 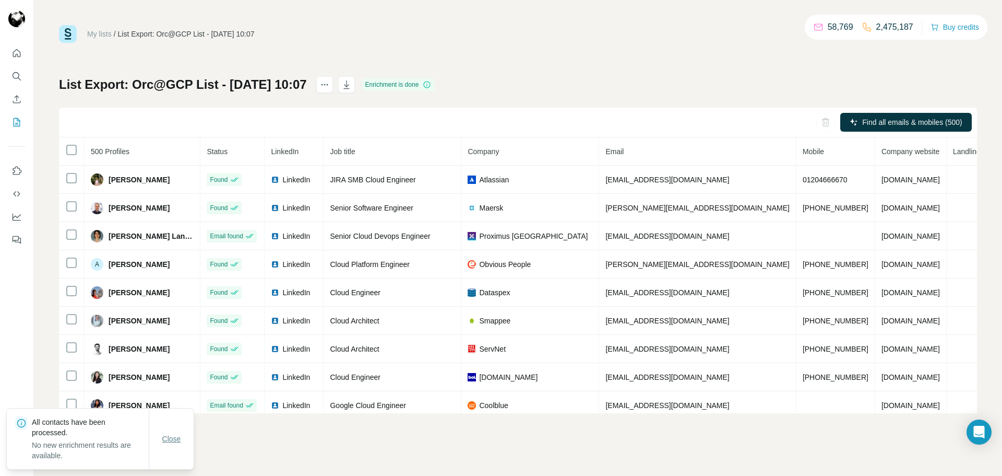 What do you see at coordinates (90, 450) in the screenshot?
I see `p: No new enrichment results are available.` at bounding box center [90, 450].